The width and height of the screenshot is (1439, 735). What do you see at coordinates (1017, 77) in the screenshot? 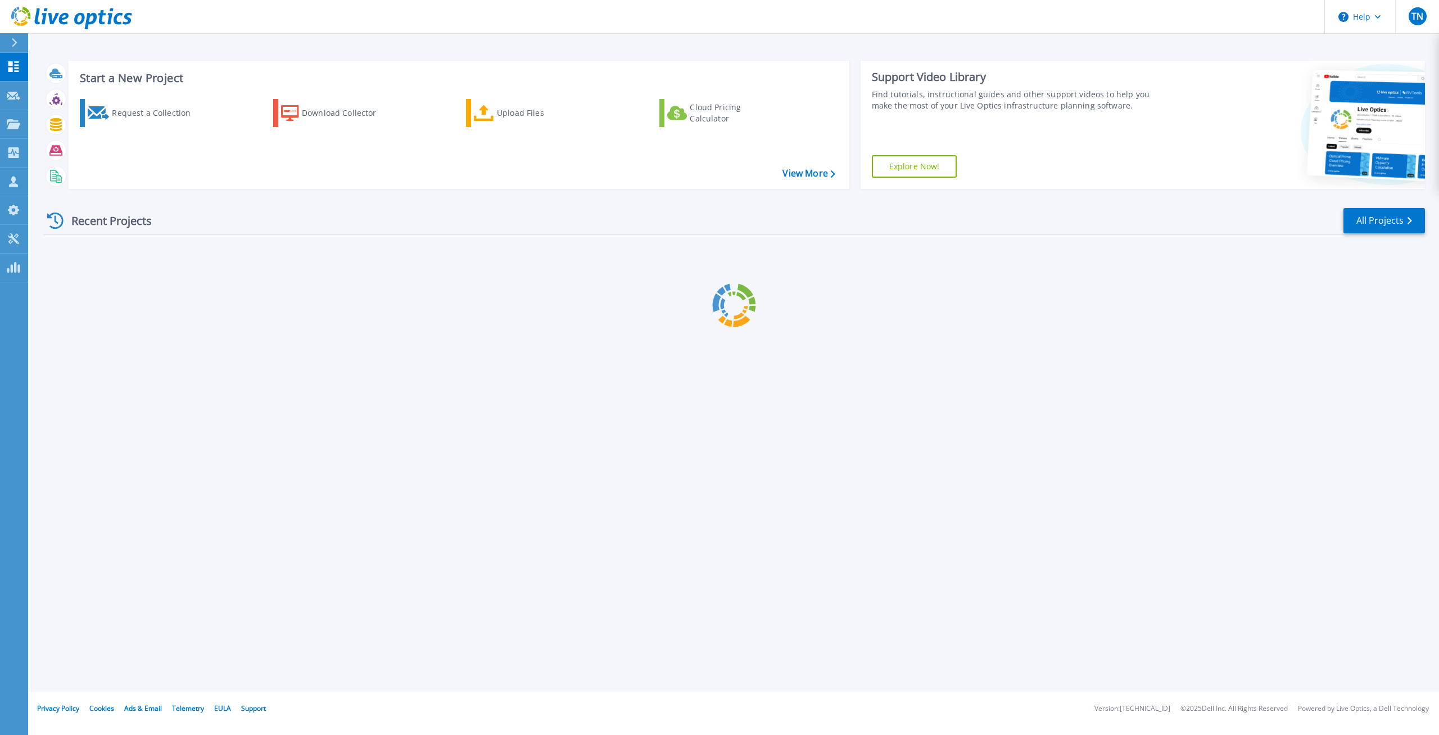
I see `div: Support Video Library` at bounding box center [1017, 77].